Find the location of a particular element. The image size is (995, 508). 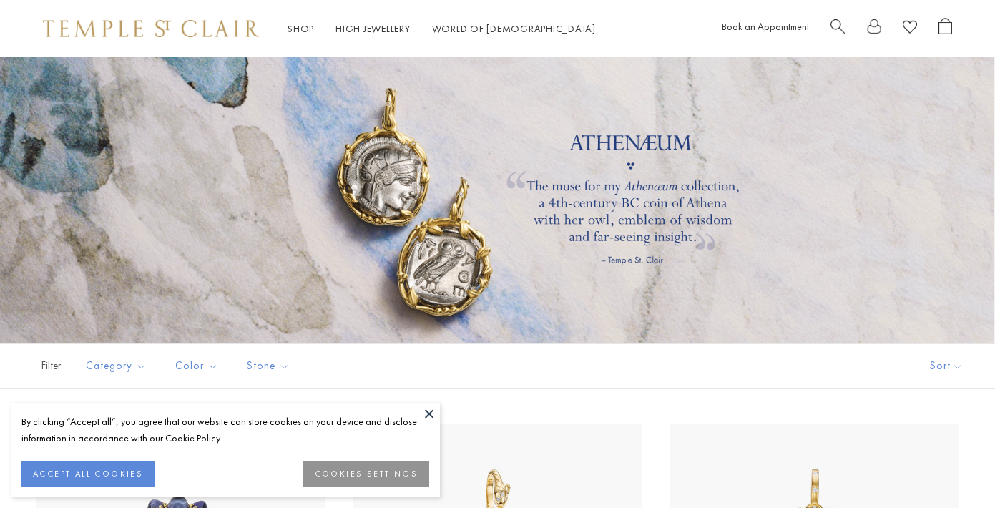

span: Category is located at coordinates (118, 365).